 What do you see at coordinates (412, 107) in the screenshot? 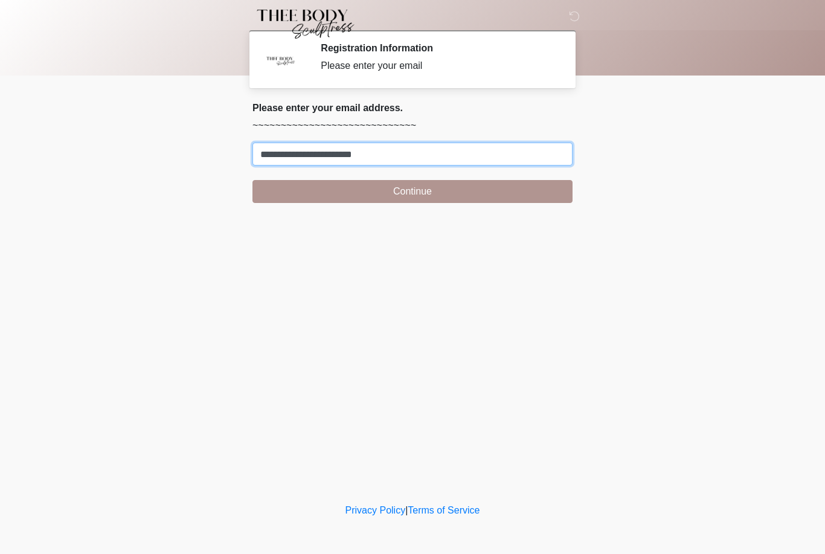
I see `h2: Please enter your email address.` at bounding box center [412, 107].